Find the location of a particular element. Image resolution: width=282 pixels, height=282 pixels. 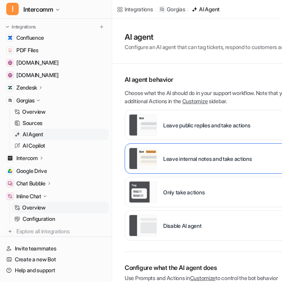

img: Leave internal notes and take actions is located at coordinates (143, 158).